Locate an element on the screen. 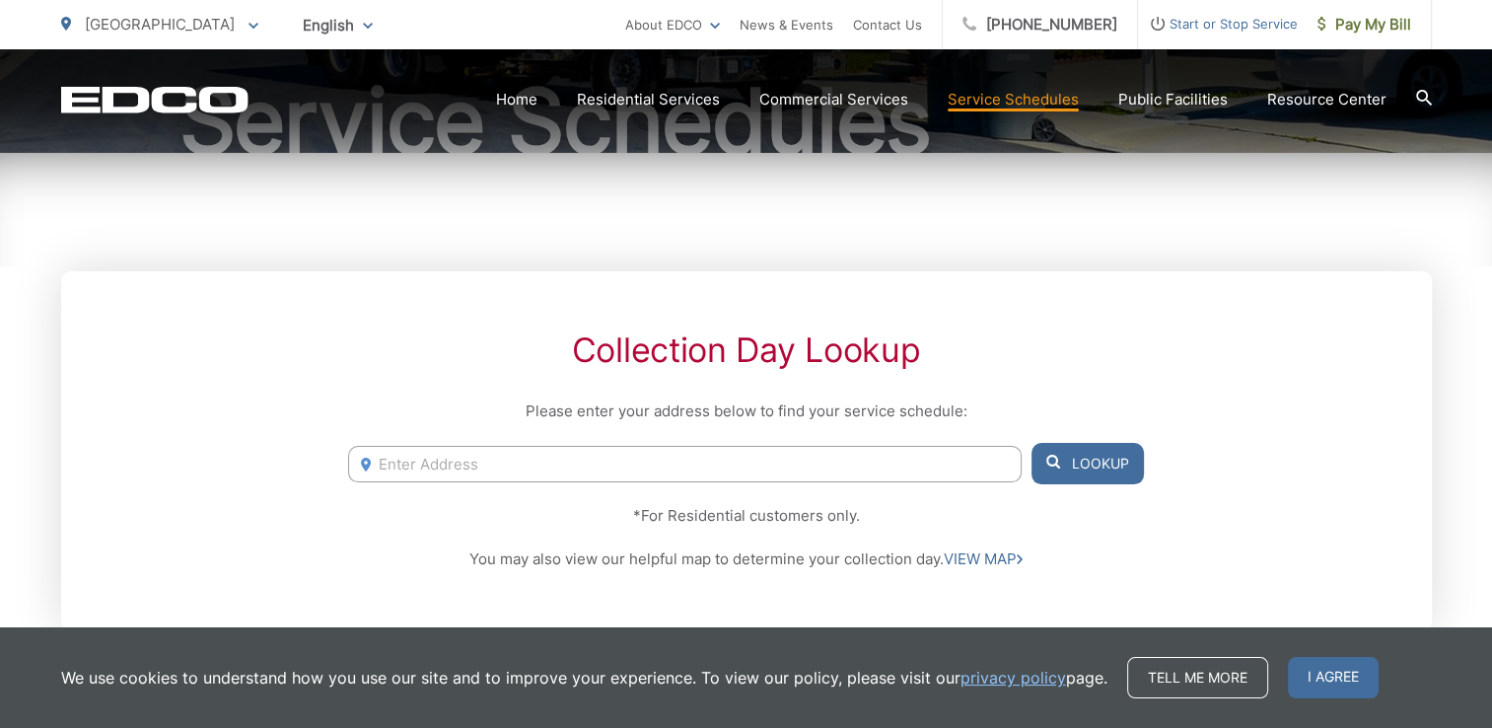 Image resolution: width=1492 pixels, height=728 pixels. p: Please enter your address below to find your service schedule: is located at coordinates (745, 411).